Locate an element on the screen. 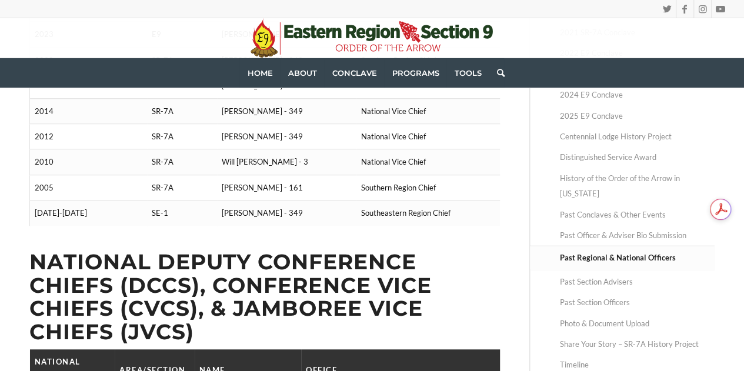 The width and height of the screenshot is (744, 371). span: About is located at coordinates (302, 73).